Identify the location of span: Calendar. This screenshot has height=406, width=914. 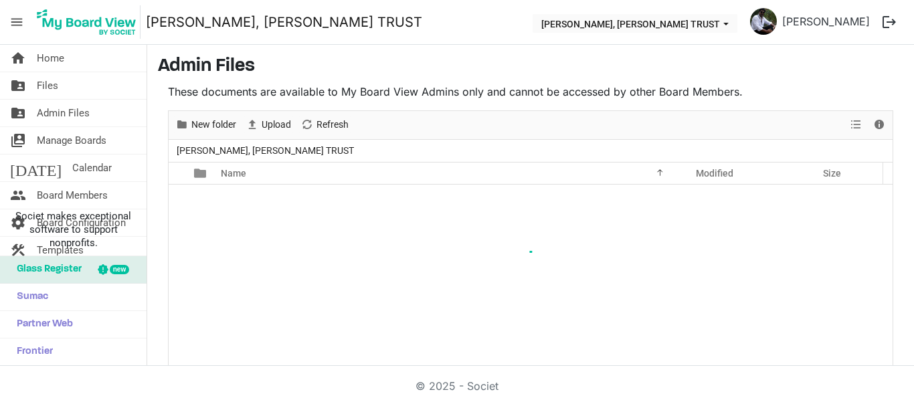
(92, 168).